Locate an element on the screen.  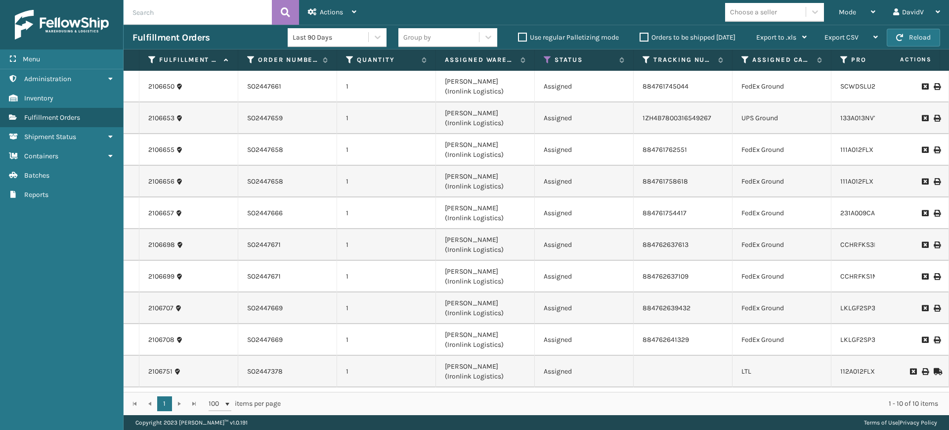
a: 2106751 is located at coordinates (160, 371).